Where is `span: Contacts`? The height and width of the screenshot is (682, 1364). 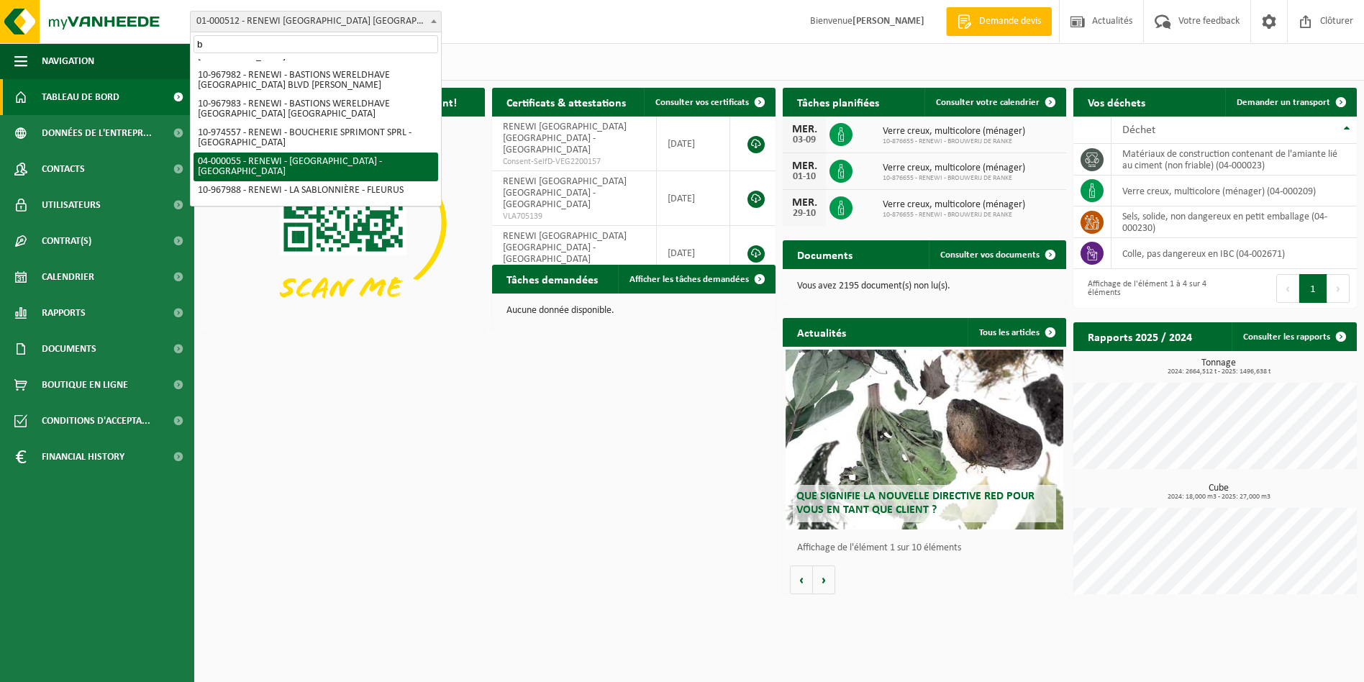 span: Contacts is located at coordinates (63, 169).